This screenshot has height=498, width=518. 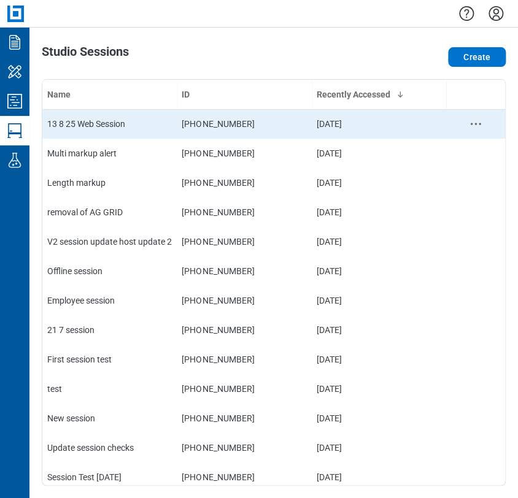 I want to click on div: ID, so click(x=243, y=94).